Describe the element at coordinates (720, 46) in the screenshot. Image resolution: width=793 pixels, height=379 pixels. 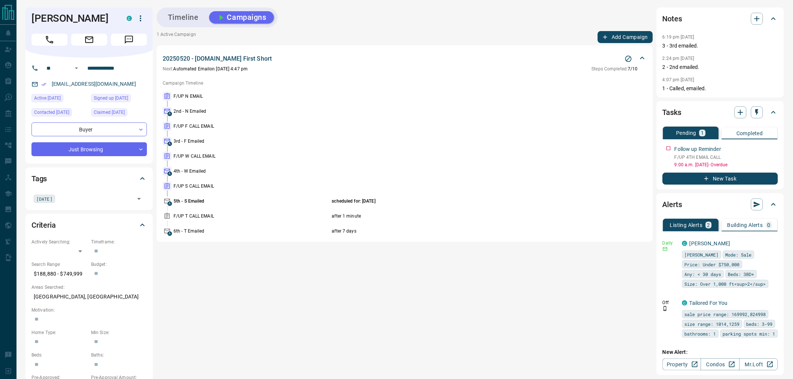
I see `p: 3 - 3rd emailed.` at that location.